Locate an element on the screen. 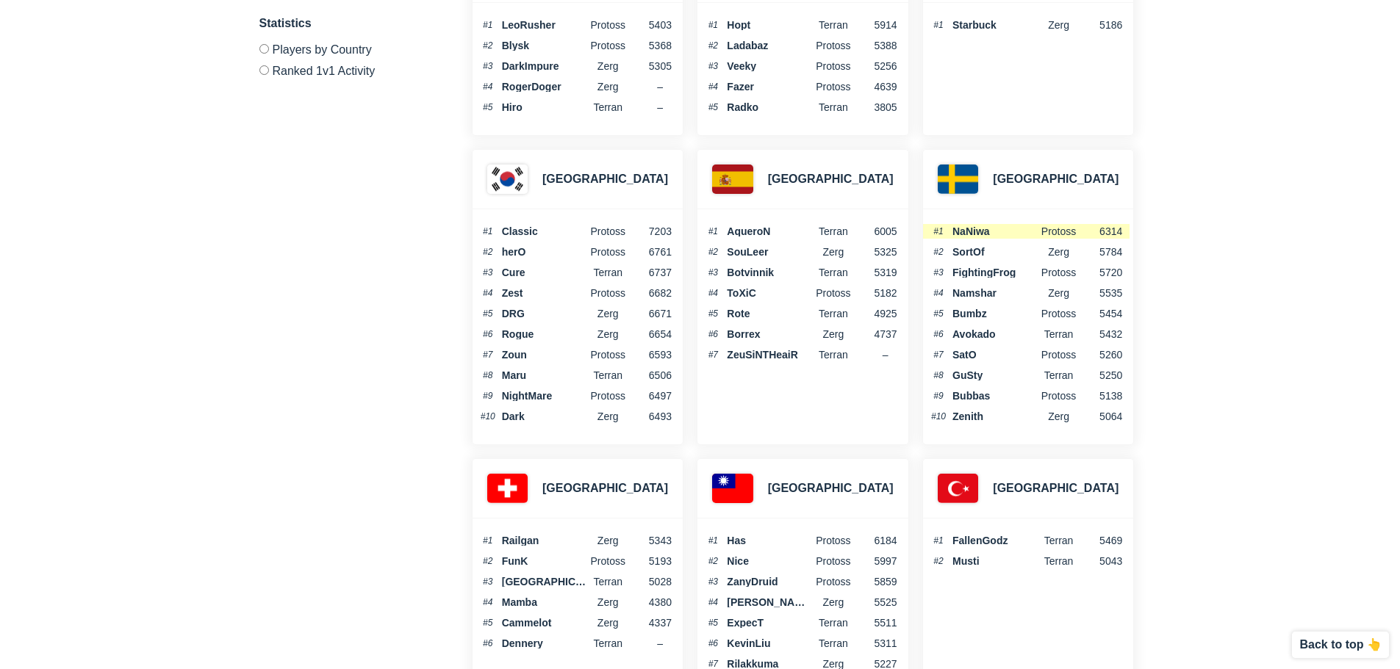 The image size is (1400, 669). span: 6314 is located at coordinates (1101, 231).